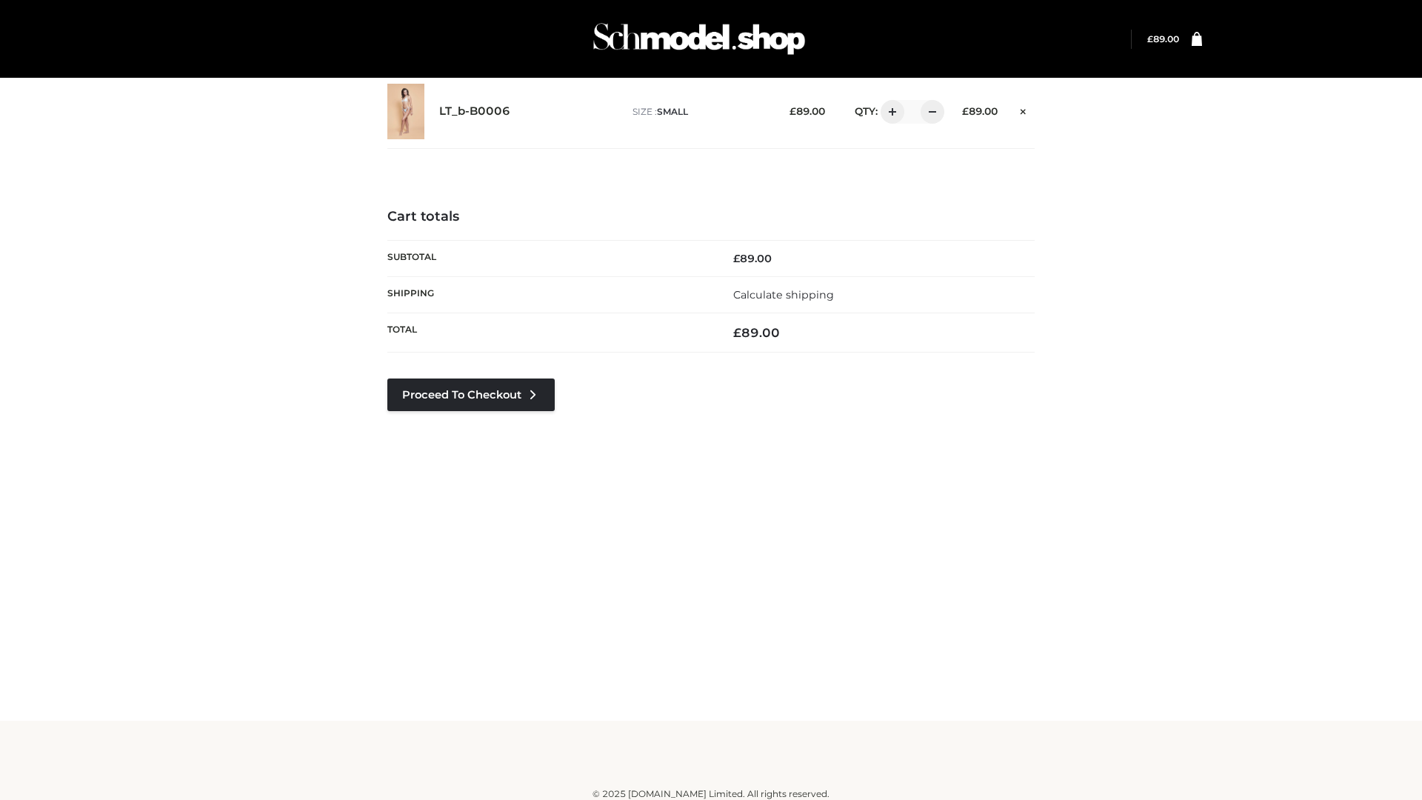  What do you see at coordinates (406, 111) in the screenshot?
I see `img: LT_b-B0006 - SMALL` at bounding box center [406, 111].